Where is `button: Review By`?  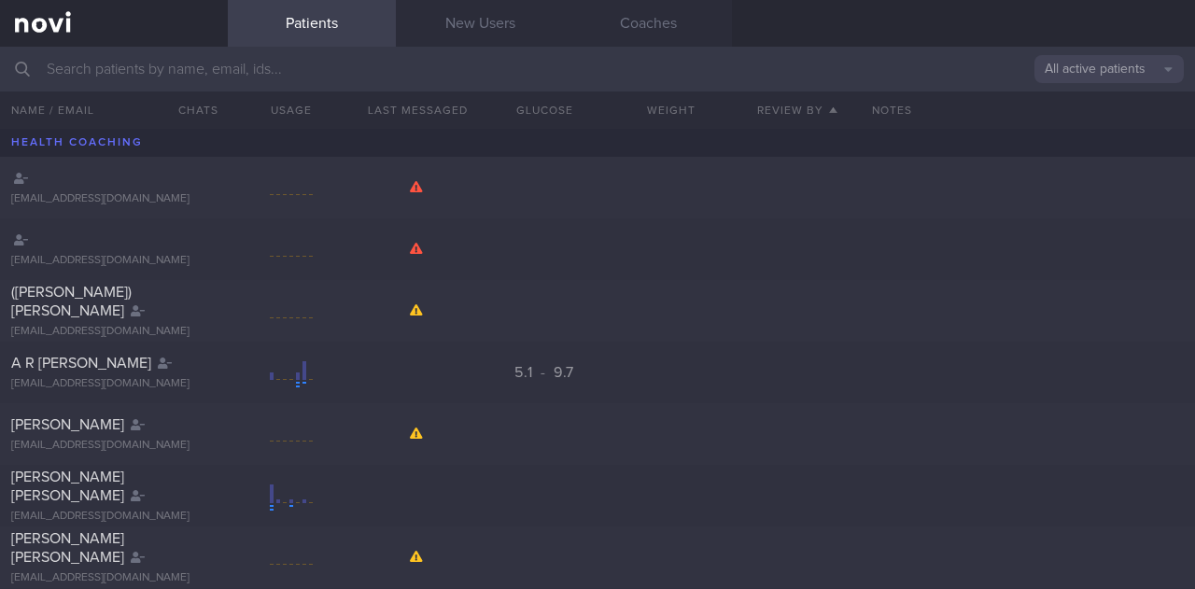 button: Review By is located at coordinates (796, 110).